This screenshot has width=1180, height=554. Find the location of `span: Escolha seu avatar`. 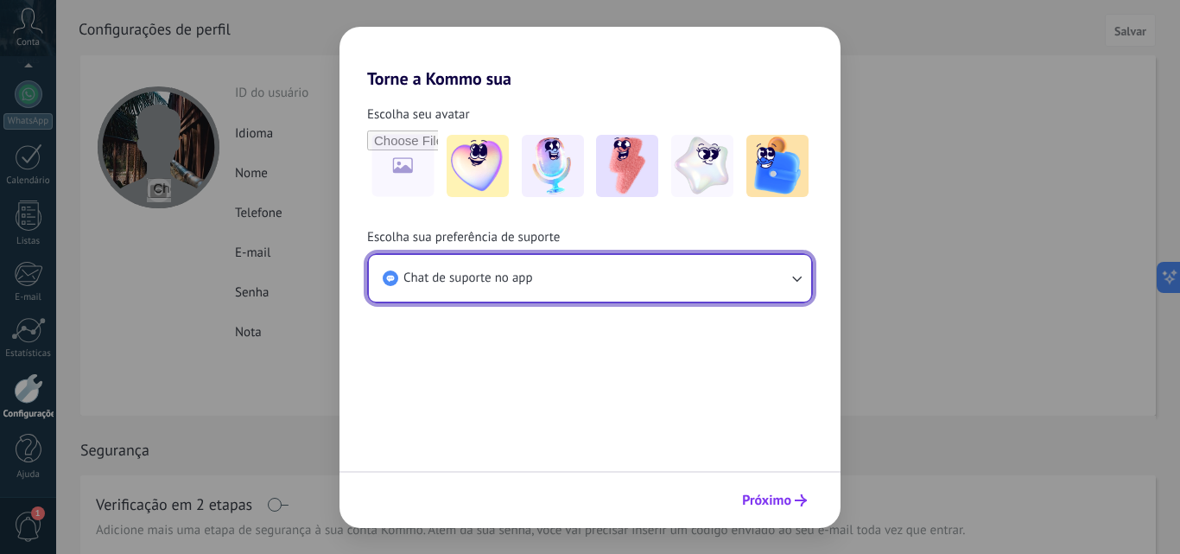

span: Escolha seu avatar is located at coordinates (418, 115).